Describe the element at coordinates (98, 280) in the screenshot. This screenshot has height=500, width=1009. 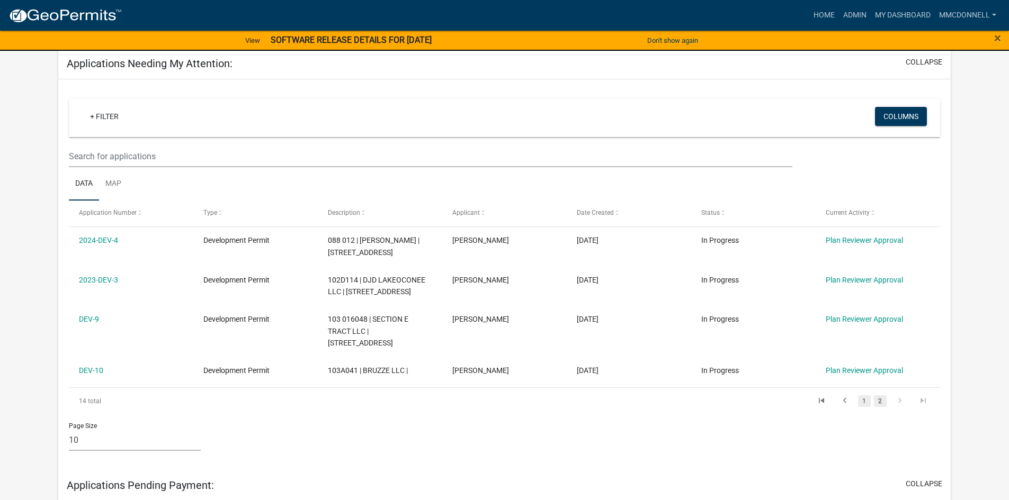
I see `a: 2023-DEV-3` at that location.